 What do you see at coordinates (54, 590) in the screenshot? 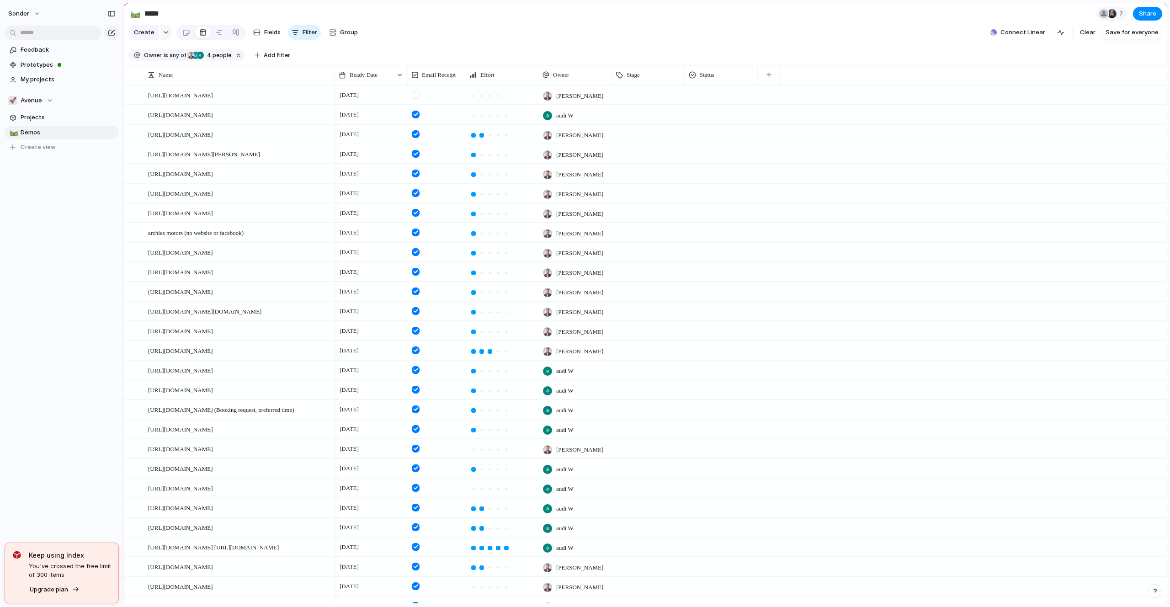
I see `button: Upgrade plan` at bounding box center [54, 590].